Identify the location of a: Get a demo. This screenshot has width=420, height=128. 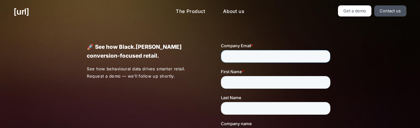
(355, 11).